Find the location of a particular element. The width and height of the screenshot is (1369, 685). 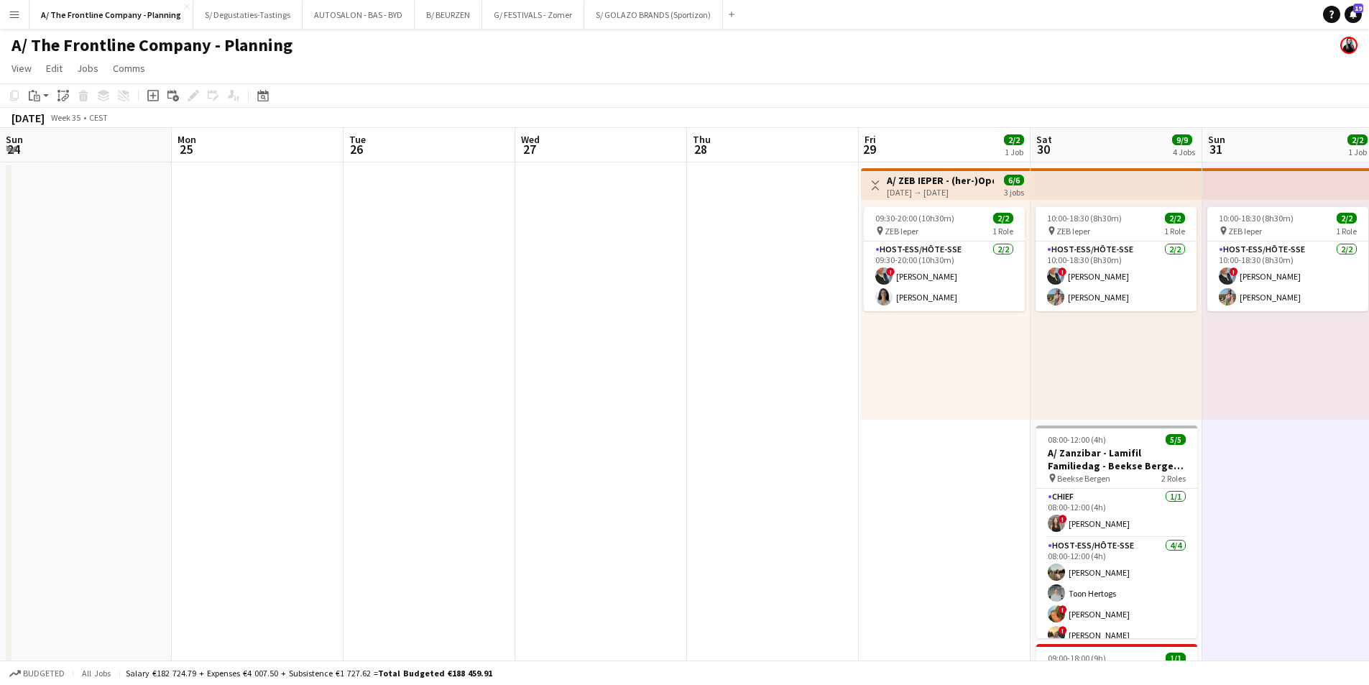

span: 27 is located at coordinates (529, 149).